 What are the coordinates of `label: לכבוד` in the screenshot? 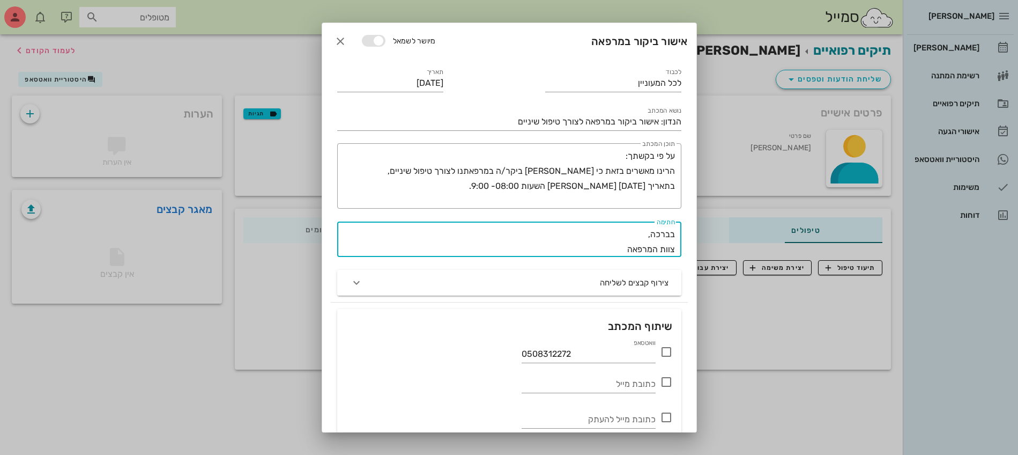 It's located at (673, 72).